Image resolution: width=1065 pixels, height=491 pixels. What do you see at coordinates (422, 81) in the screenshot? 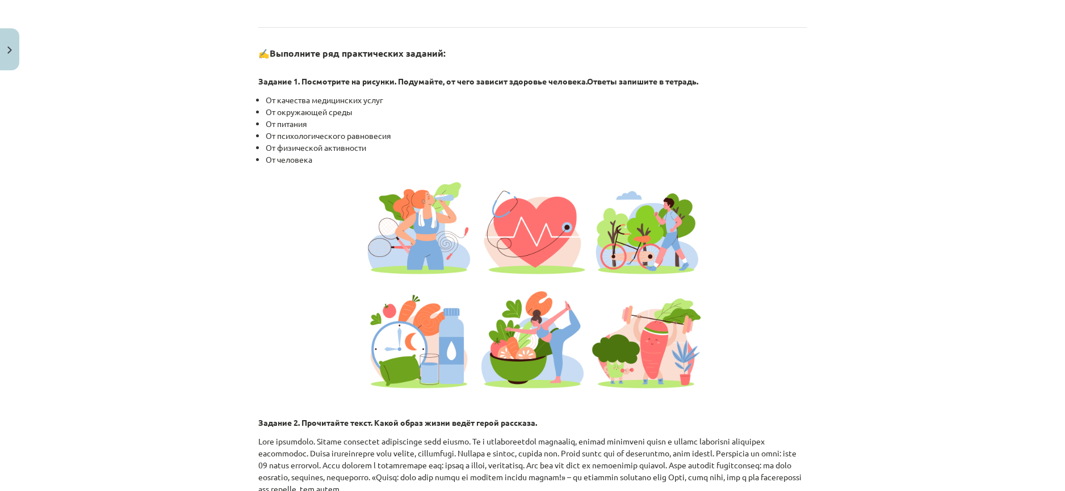
I see `b: Задание 1. Посмотрите на рисунки. Подумайте, от чего зависит здоровье человека.` at bounding box center [422, 81].